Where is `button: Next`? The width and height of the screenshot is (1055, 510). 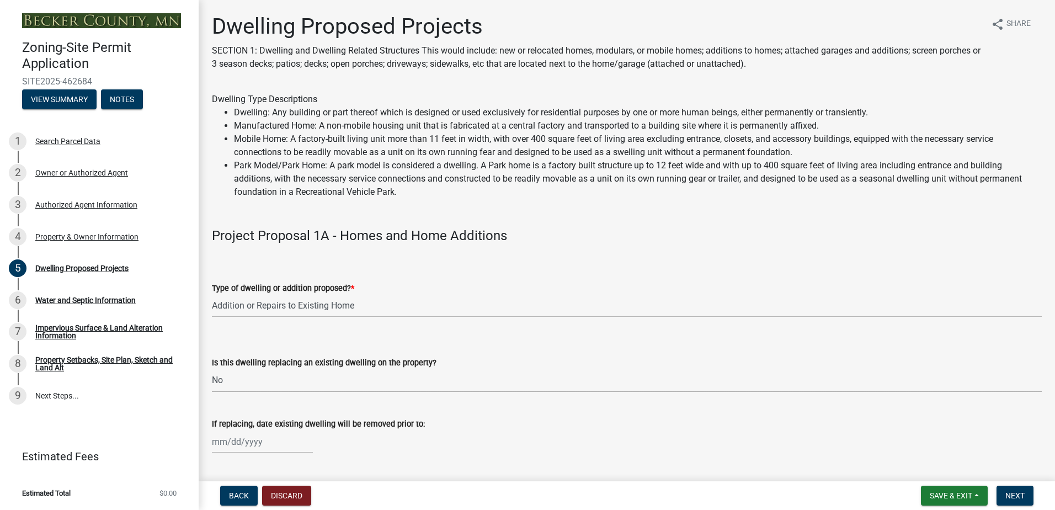
button: Next is located at coordinates (1015, 496).